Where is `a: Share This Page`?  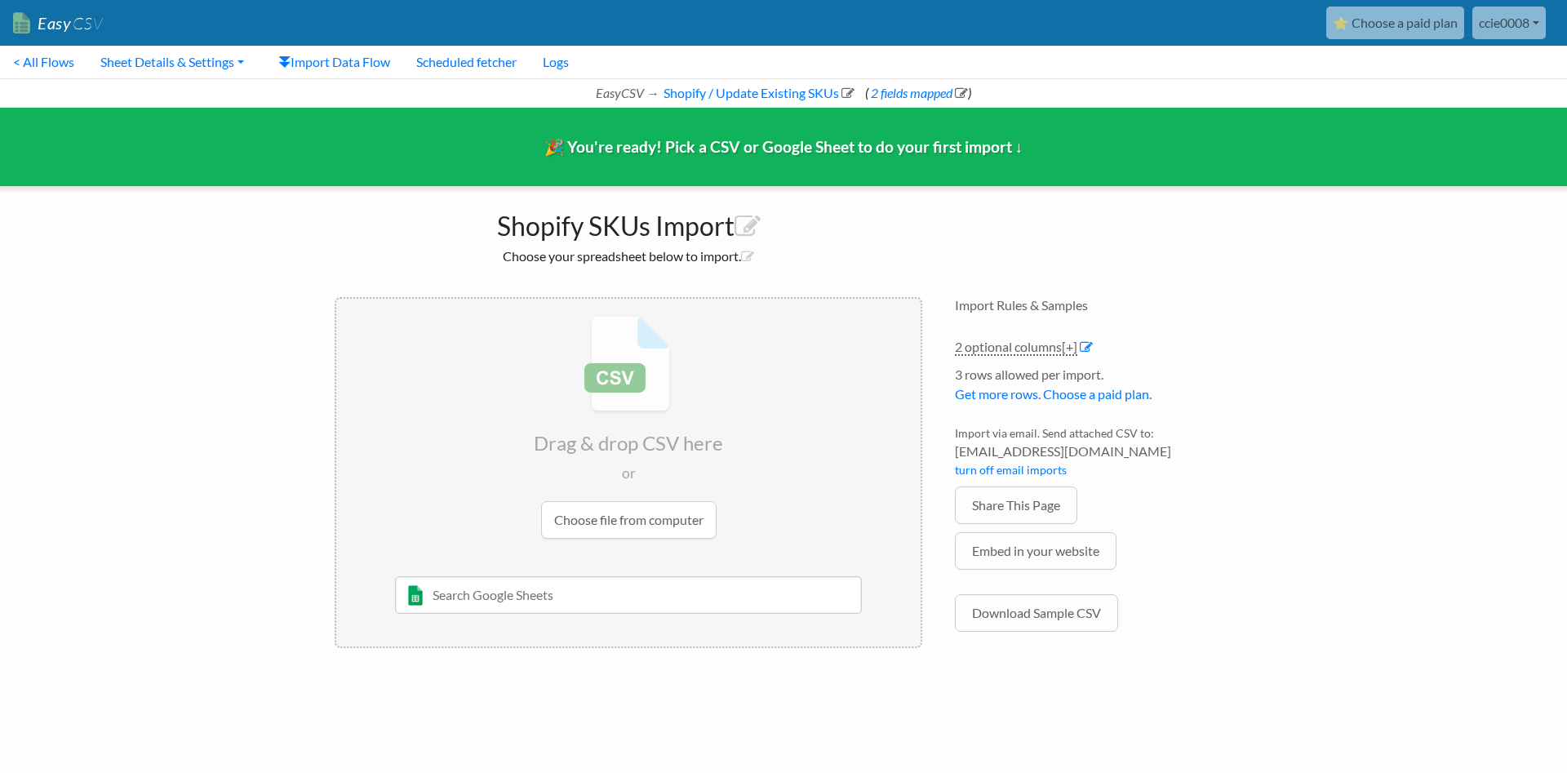
a: Share This Page is located at coordinates (1016, 505).